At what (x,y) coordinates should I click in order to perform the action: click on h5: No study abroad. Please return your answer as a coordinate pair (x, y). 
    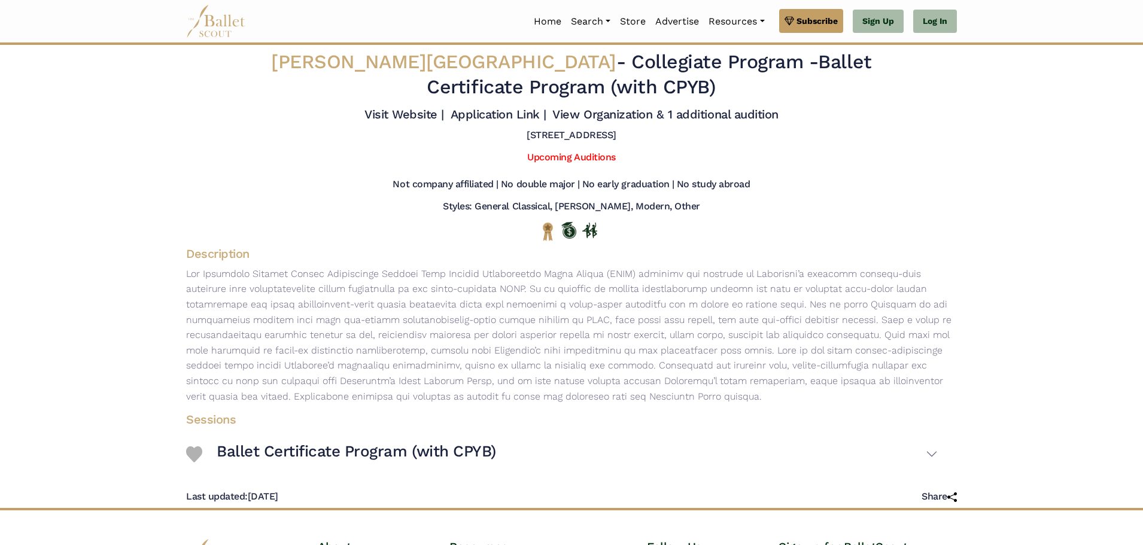
    Looking at the image, I should click on (713, 184).